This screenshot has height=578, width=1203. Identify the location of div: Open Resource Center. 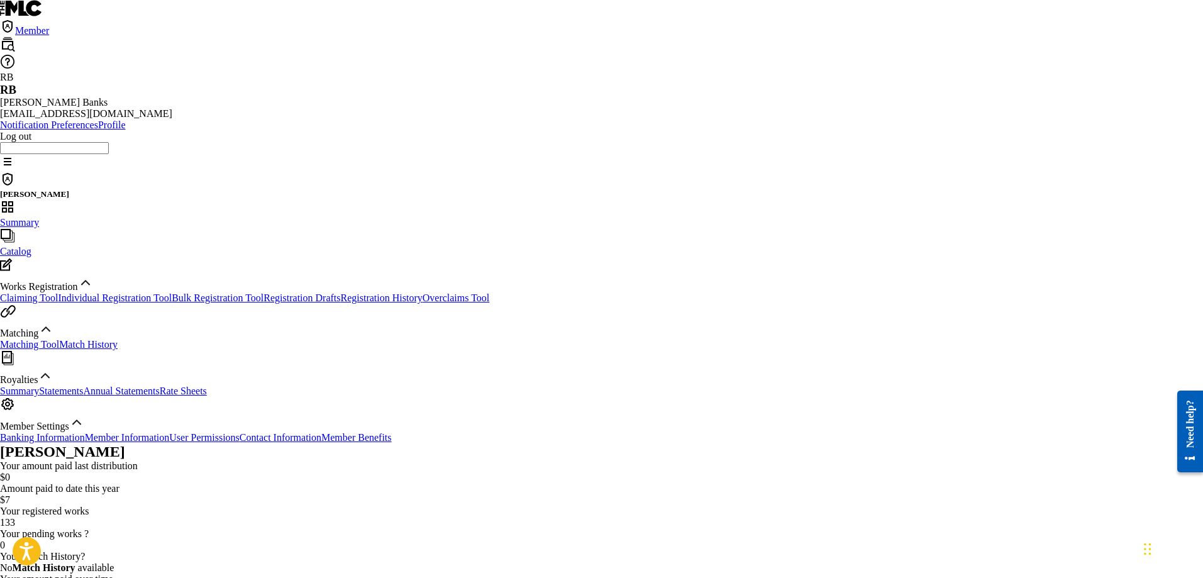
(22, 50).